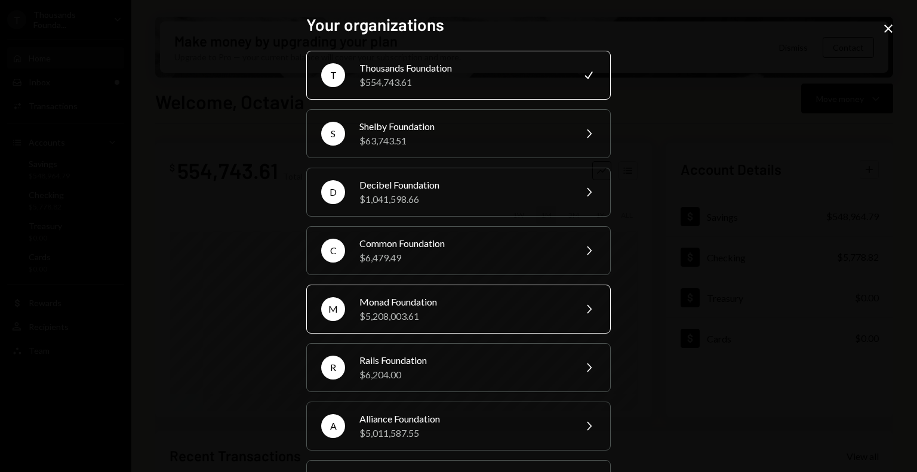  What do you see at coordinates (463, 244) in the screenshot?
I see `div: Common Foundation` at bounding box center [463, 244].